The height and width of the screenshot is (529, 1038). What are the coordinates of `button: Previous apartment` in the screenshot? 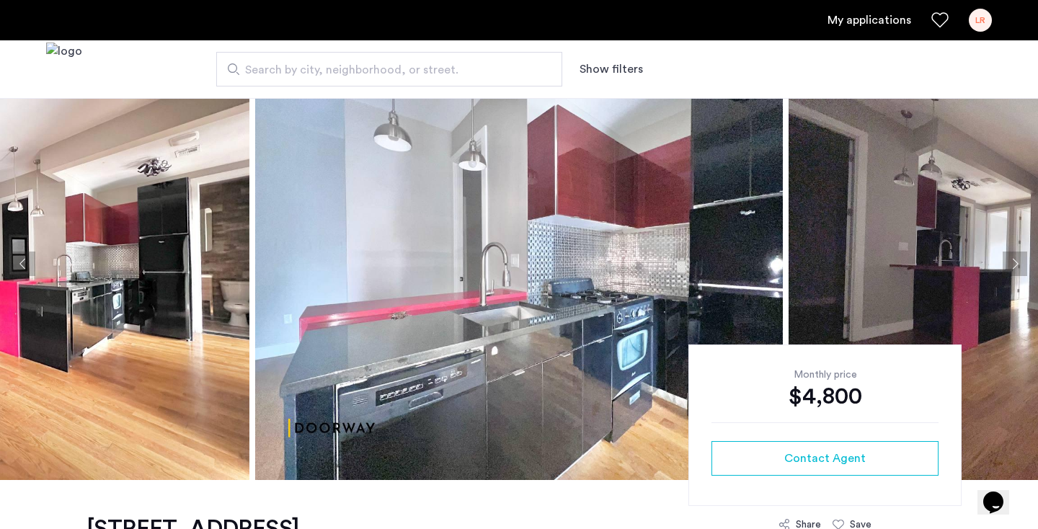 It's located at (23, 264).